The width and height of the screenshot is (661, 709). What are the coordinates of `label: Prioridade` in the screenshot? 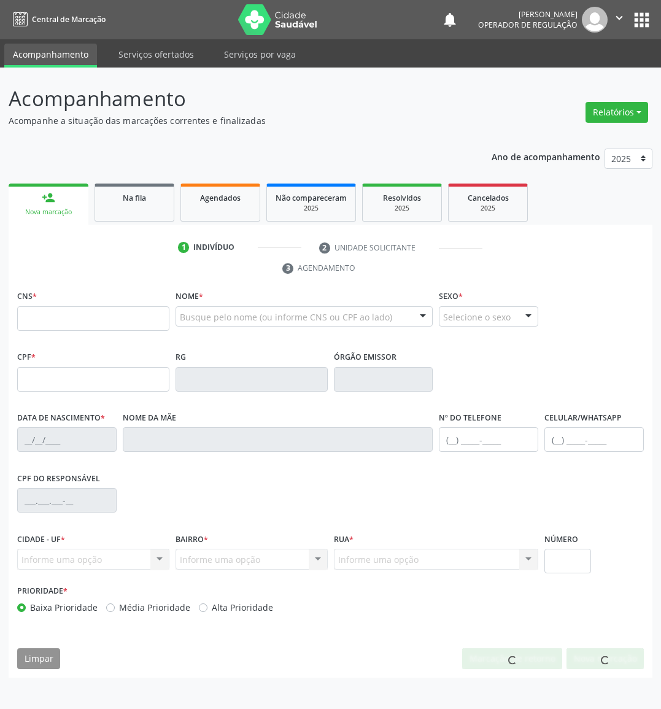 It's located at (42, 591).